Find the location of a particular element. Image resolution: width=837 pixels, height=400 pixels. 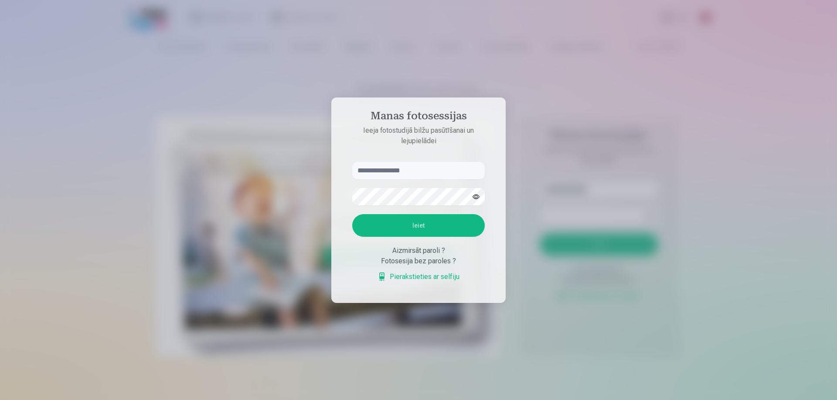

a: Pierakstieties ar selfiju is located at coordinates (418, 277).